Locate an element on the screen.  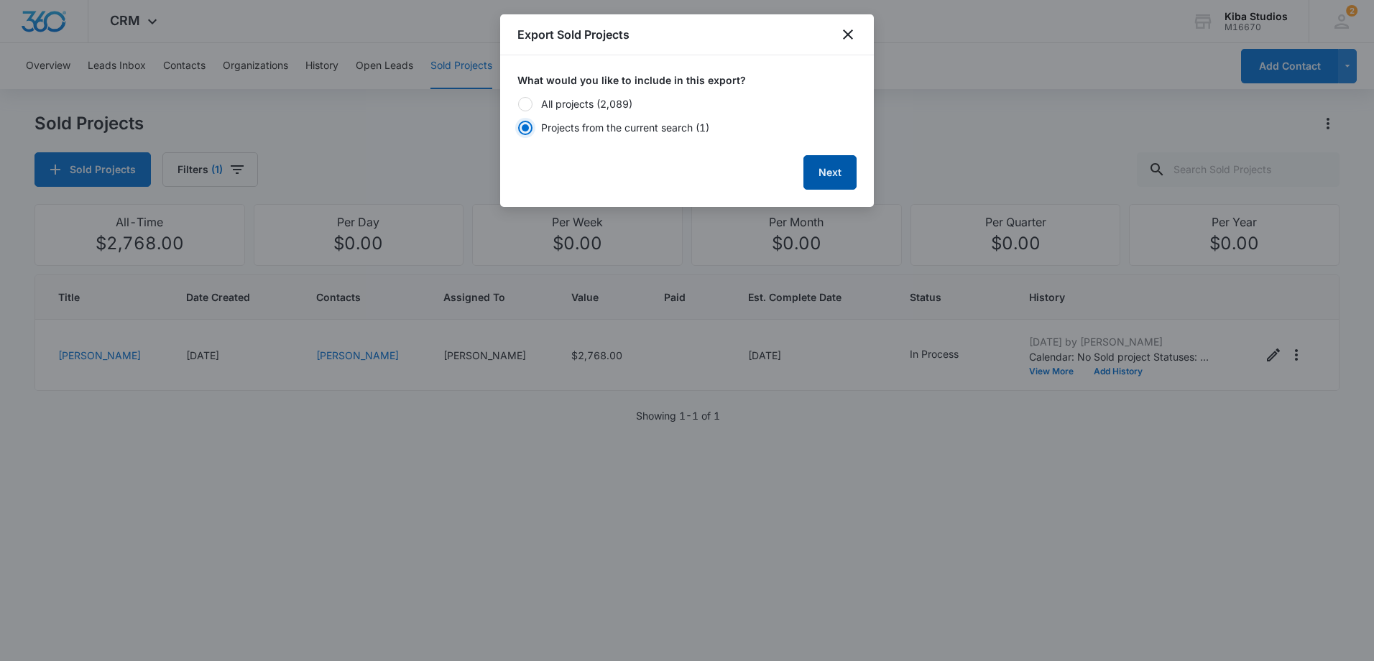
label: What would you like to include in this export? is located at coordinates (687, 80).